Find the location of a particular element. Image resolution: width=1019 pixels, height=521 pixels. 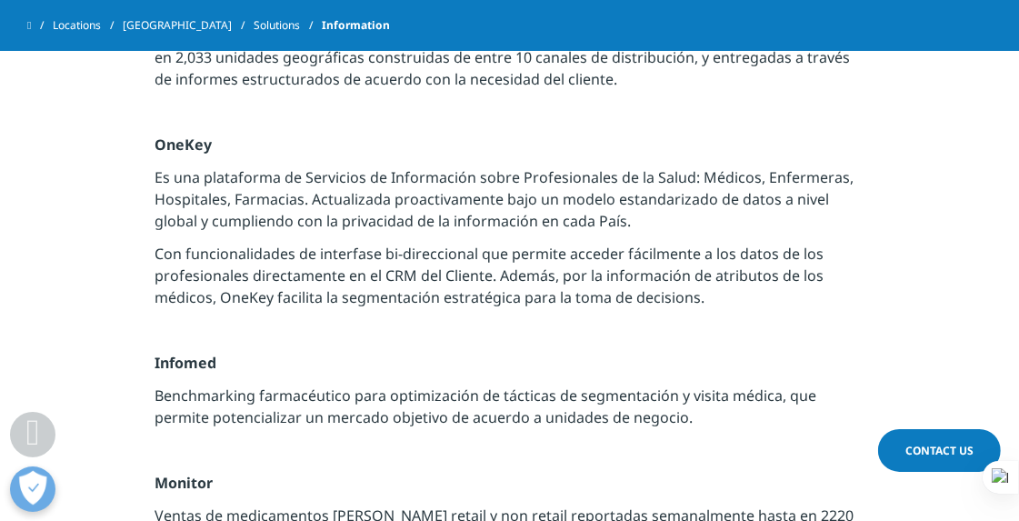

strong: OneKey is located at coordinates (183, 144).